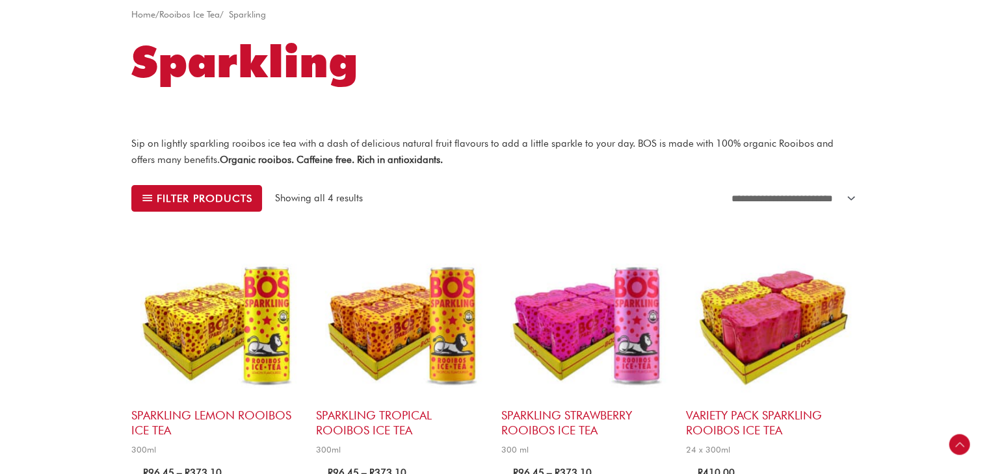  I want to click on strong: Organic rooibos. Caffeine free. Rich in antioxidants., so click(331, 160).